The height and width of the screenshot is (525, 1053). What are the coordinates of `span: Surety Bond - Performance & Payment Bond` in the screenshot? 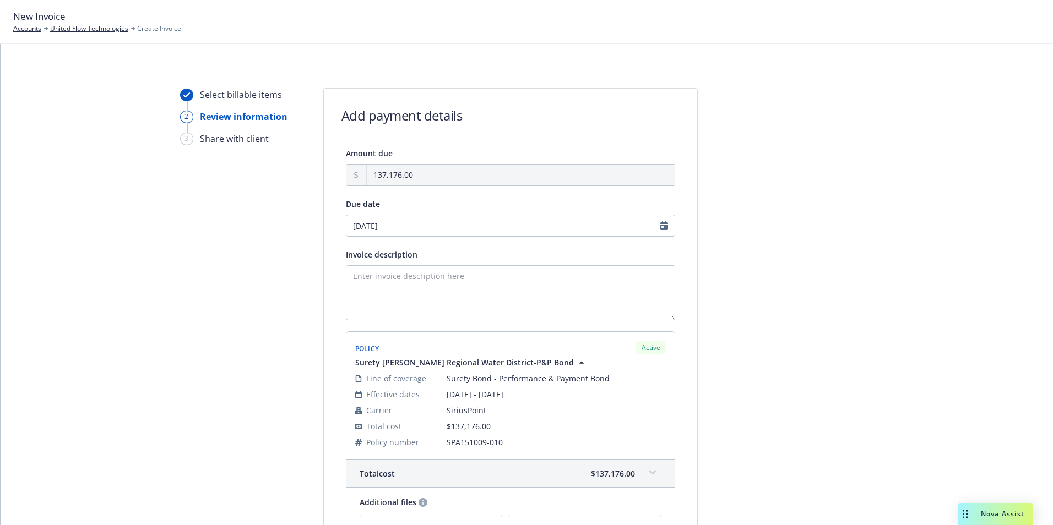 It's located at (556, 378).